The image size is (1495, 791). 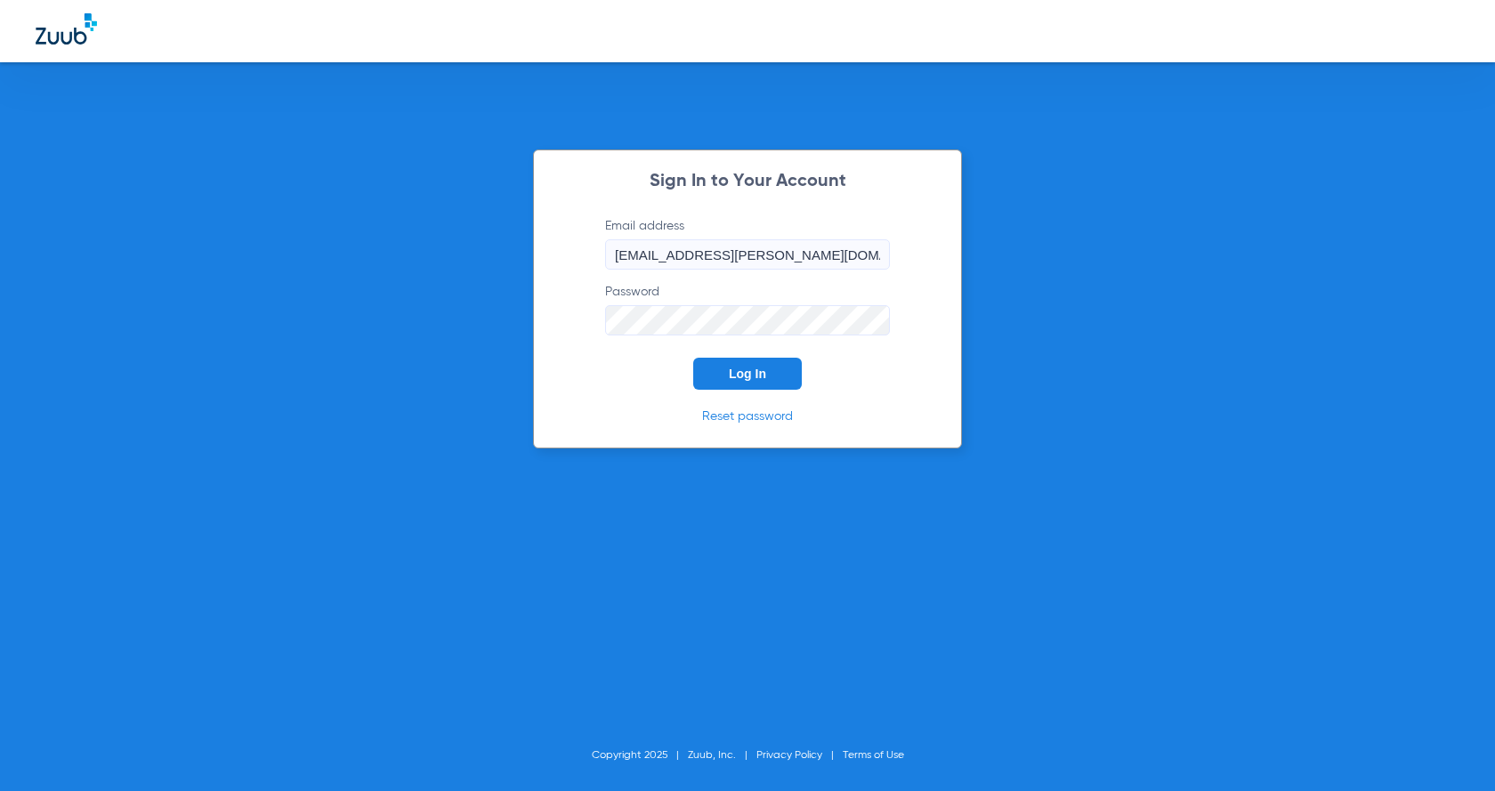 What do you see at coordinates (722, 756) in the screenshot?
I see `li: Zuub, Inc.` at bounding box center [722, 756].